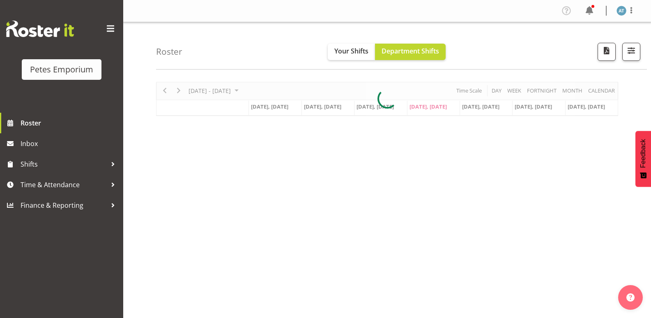 This screenshot has width=651, height=318. Describe the element at coordinates (643, 159) in the screenshot. I see `button: Feedback - Show survey` at that location.